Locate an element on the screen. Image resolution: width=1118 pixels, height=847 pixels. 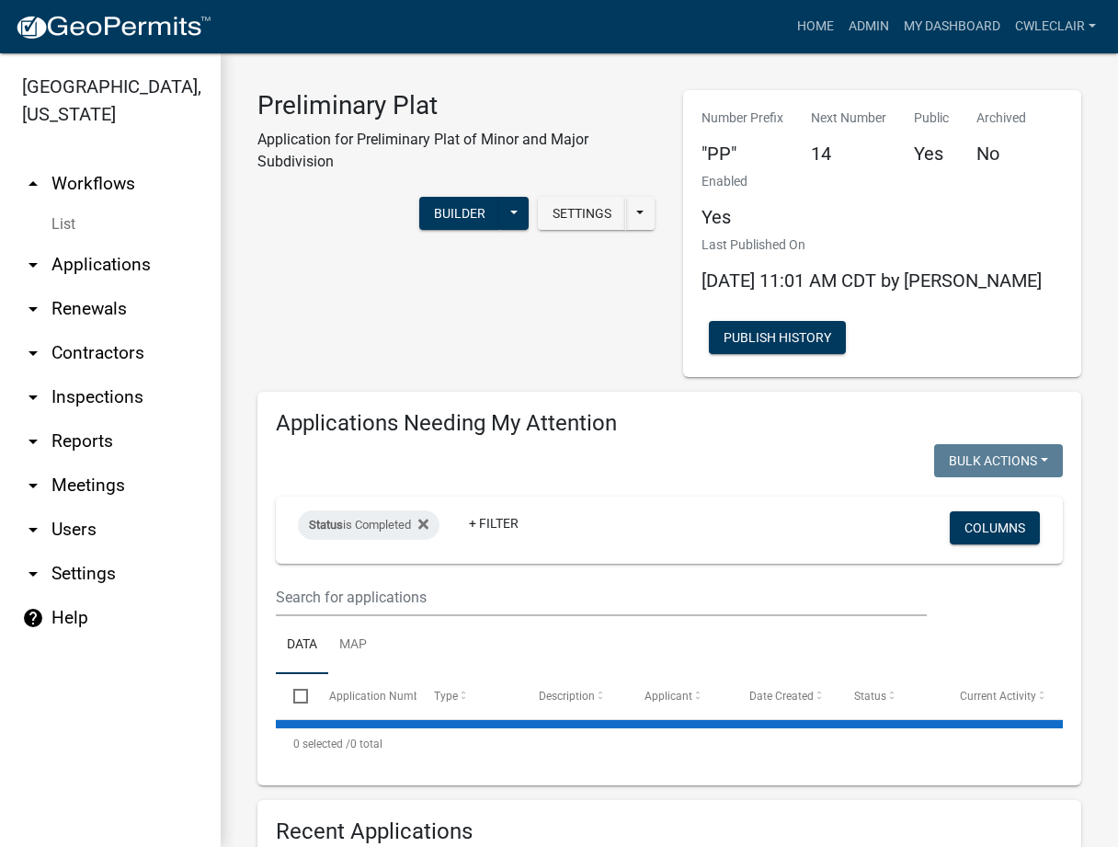
div: is Completed is located at coordinates (369, 525).